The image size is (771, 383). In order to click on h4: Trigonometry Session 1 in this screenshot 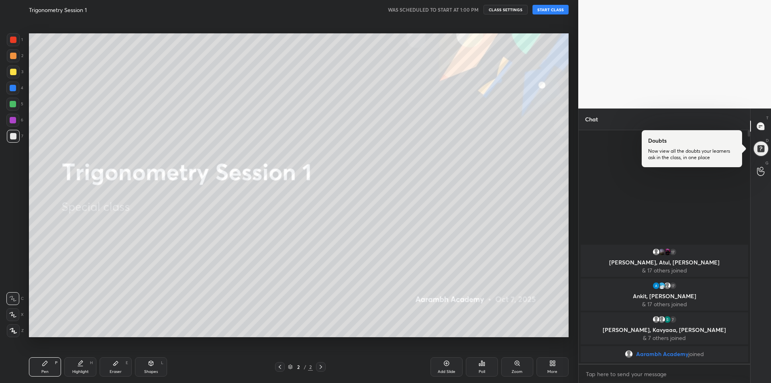, I will do `click(58, 10)`.